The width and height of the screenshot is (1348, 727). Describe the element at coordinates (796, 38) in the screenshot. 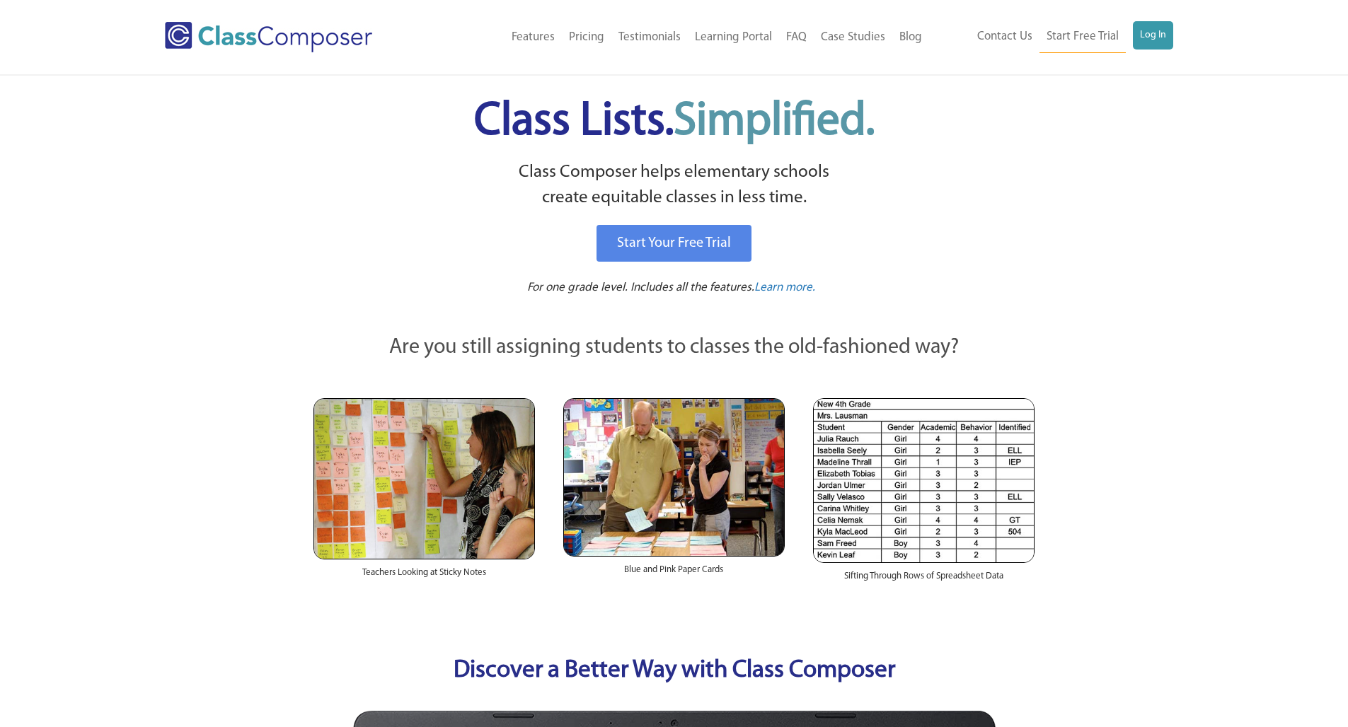

I see `a: FAQ` at that location.